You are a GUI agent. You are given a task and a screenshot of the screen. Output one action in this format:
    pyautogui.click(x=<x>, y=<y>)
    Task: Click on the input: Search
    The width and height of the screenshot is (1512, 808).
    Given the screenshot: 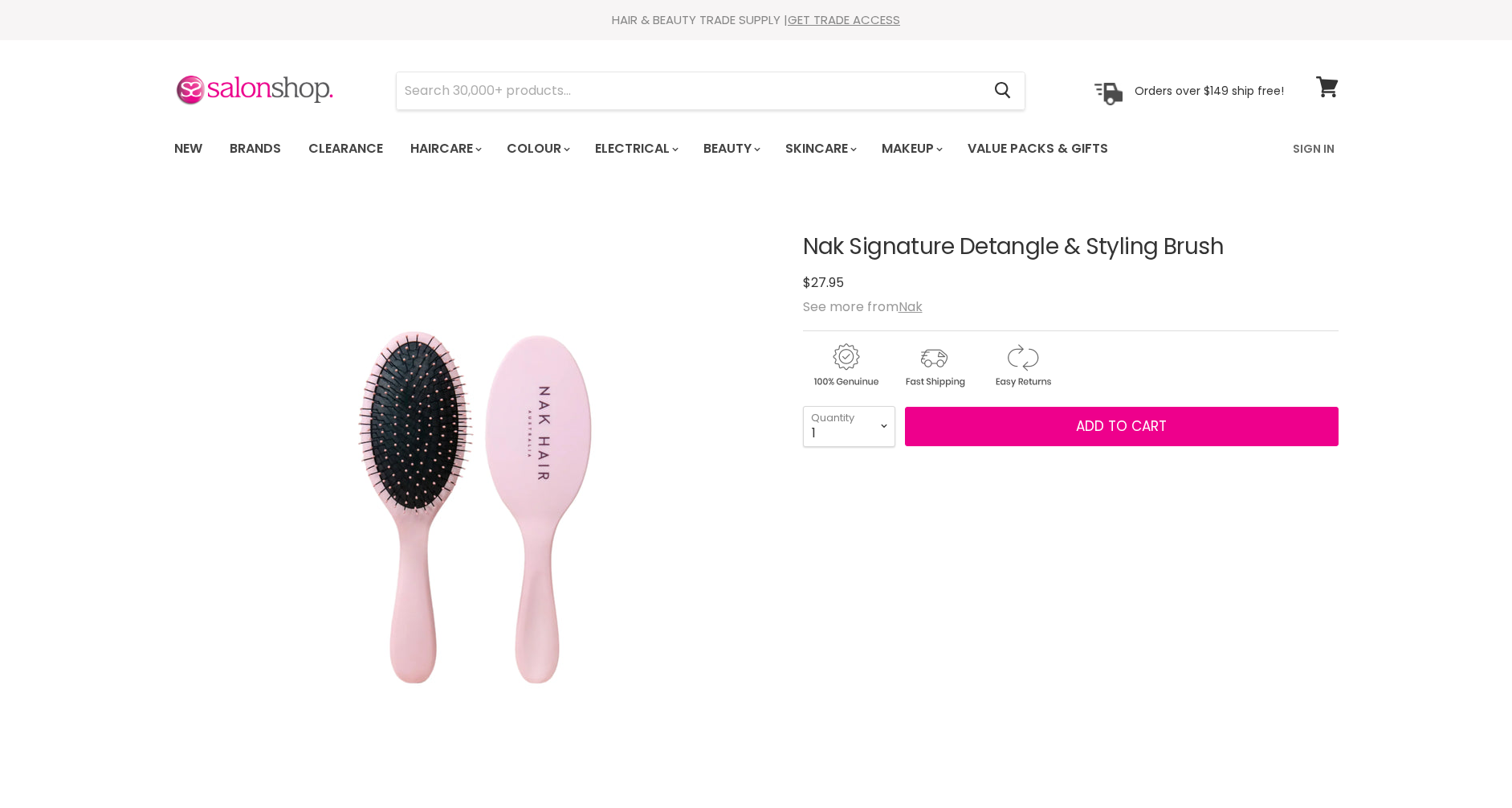 What is the action you would take?
    pyautogui.click(x=690, y=91)
    